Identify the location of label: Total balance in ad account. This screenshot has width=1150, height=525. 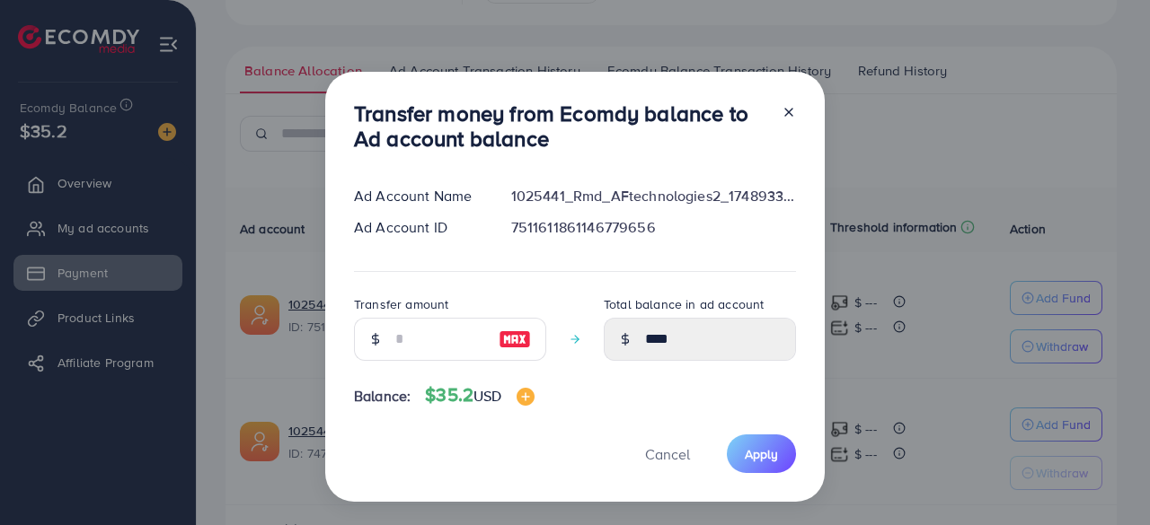
(684, 305).